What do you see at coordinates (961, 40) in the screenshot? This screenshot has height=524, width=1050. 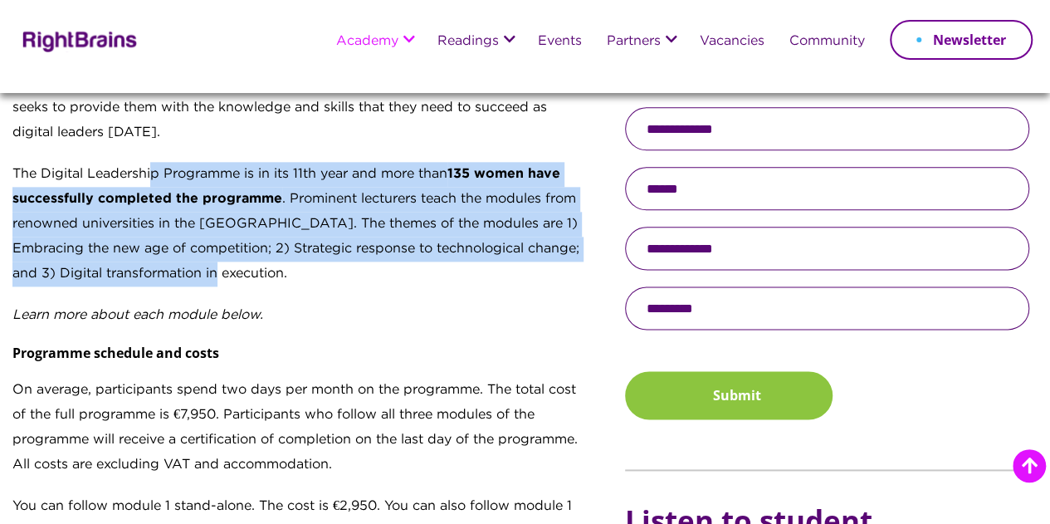 I see `a: Newsletter` at bounding box center [961, 40].